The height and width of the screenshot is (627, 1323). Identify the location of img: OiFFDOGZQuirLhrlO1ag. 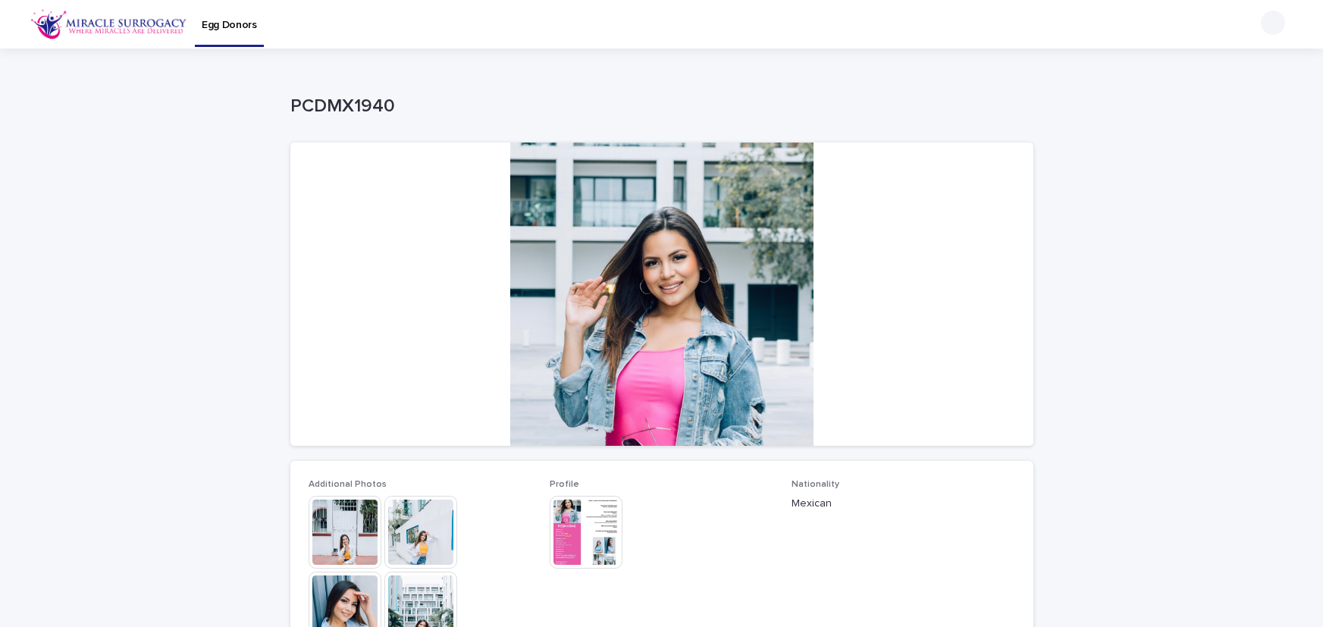
(108, 24).